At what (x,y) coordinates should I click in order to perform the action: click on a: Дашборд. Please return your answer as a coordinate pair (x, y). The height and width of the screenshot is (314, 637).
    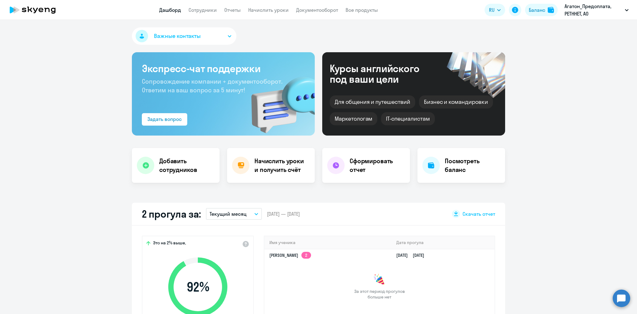
    Looking at the image, I should click on (170, 10).